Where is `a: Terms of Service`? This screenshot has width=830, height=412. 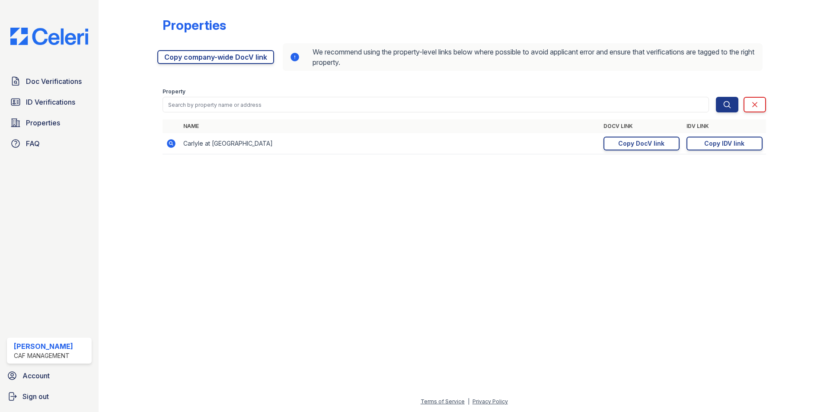
a: Terms of Service is located at coordinates (443, 401).